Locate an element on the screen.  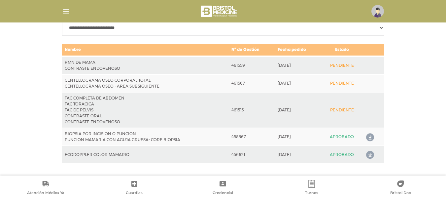
td: RMN DE MAMA CONTRASTE ENDOVENOSO is located at coordinates (146, 65).